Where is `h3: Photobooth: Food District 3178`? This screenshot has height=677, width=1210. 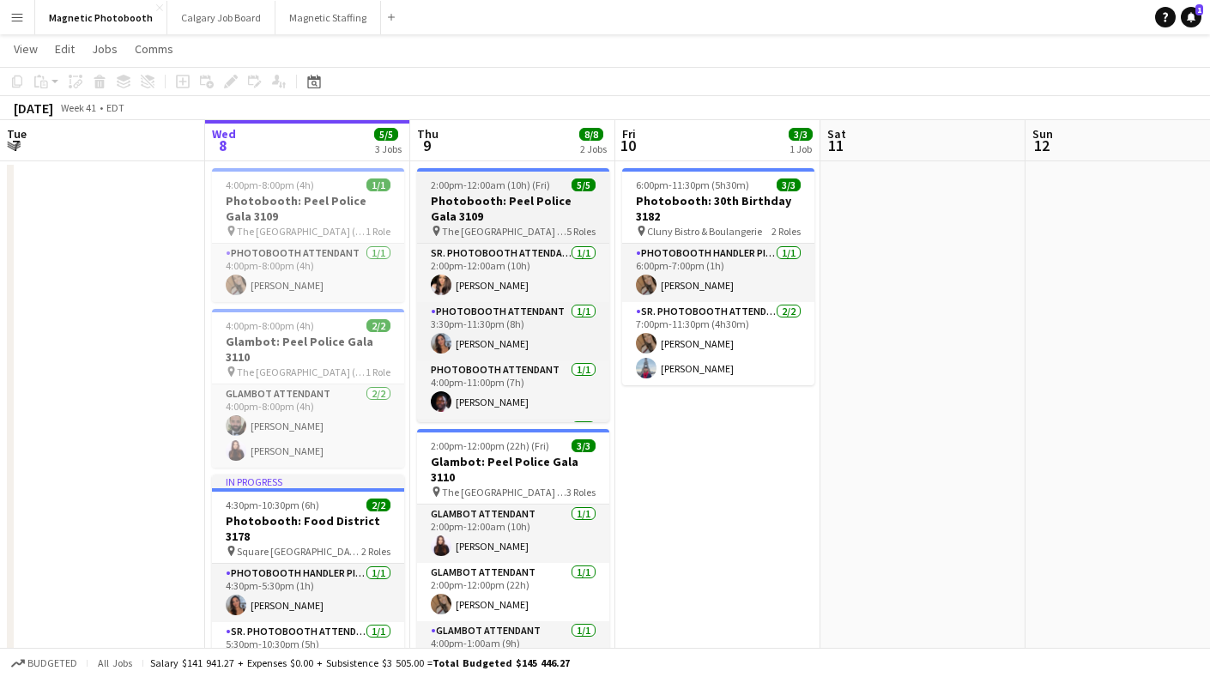
h3: Photobooth: Food District 3178 is located at coordinates (308, 528).